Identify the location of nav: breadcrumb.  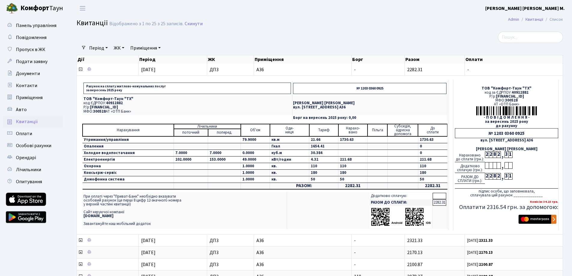
(535, 20).